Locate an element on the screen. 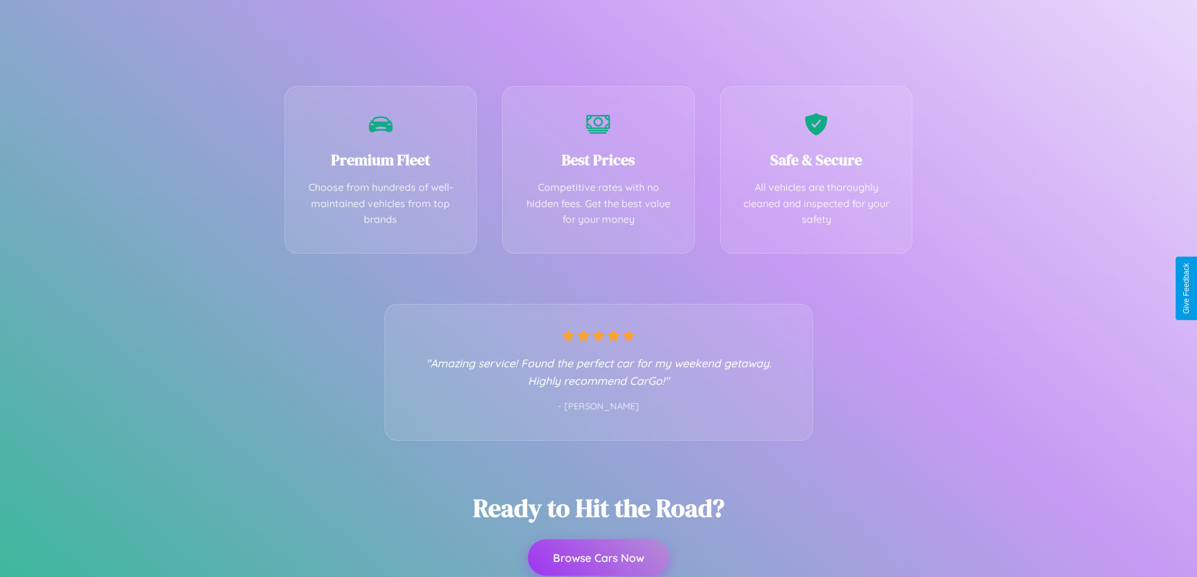 The height and width of the screenshot is (577, 1197). p: Choose from hundreds of well-maintained vehicles from top brands is located at coordinates (381, 204).